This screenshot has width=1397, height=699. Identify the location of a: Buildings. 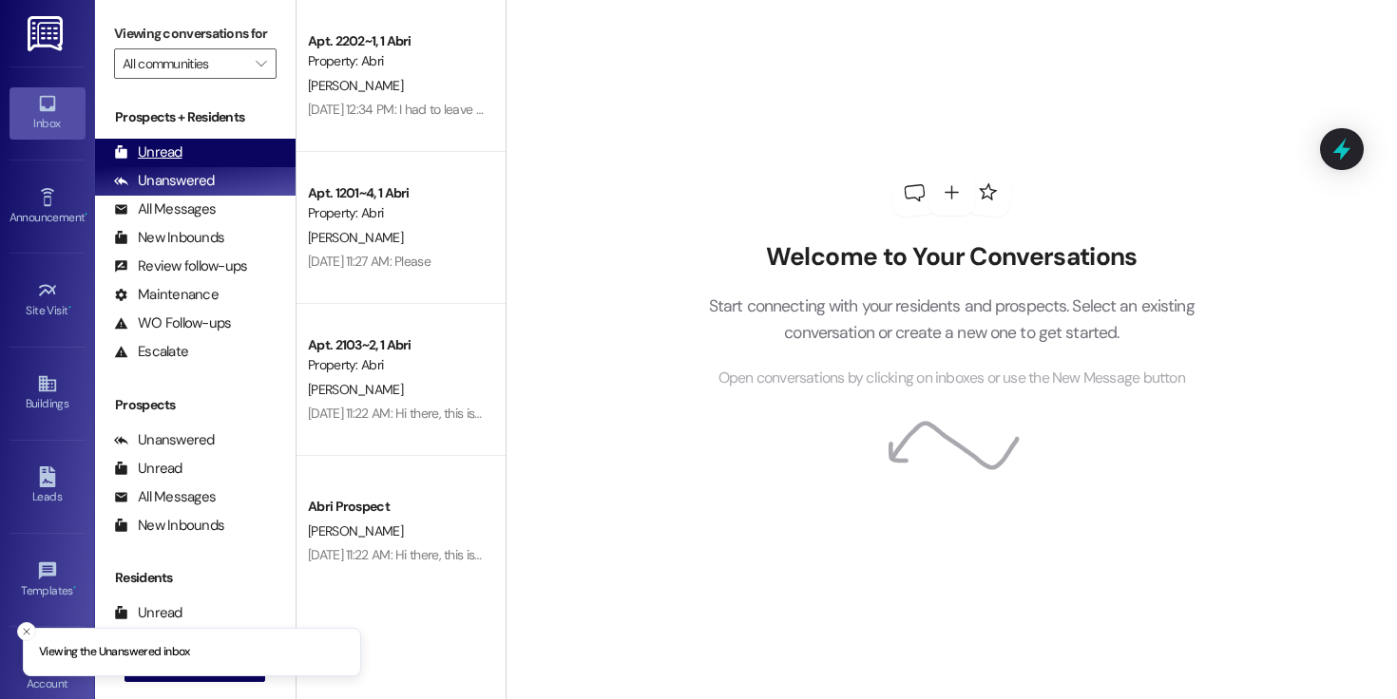
(48, 393).